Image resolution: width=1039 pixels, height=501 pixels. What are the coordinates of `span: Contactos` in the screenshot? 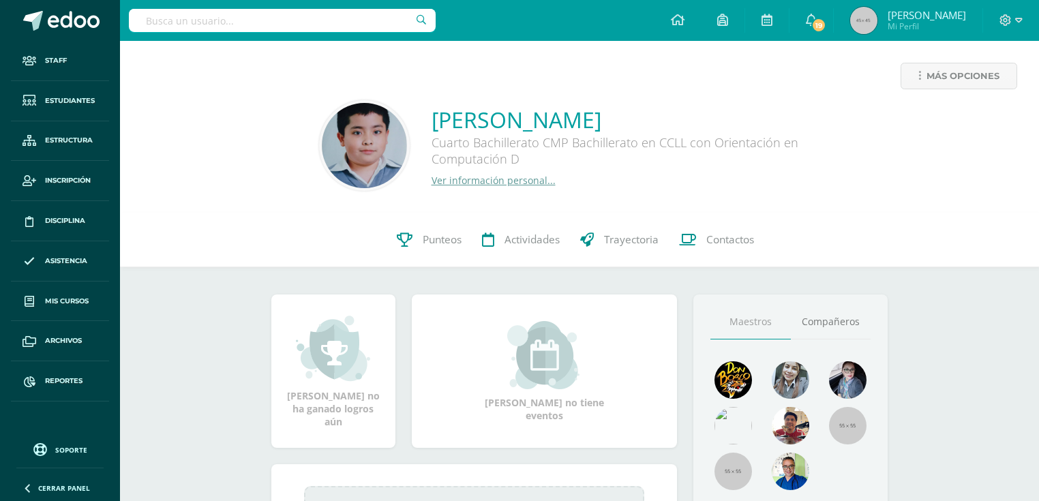 It's located at (730, 239).